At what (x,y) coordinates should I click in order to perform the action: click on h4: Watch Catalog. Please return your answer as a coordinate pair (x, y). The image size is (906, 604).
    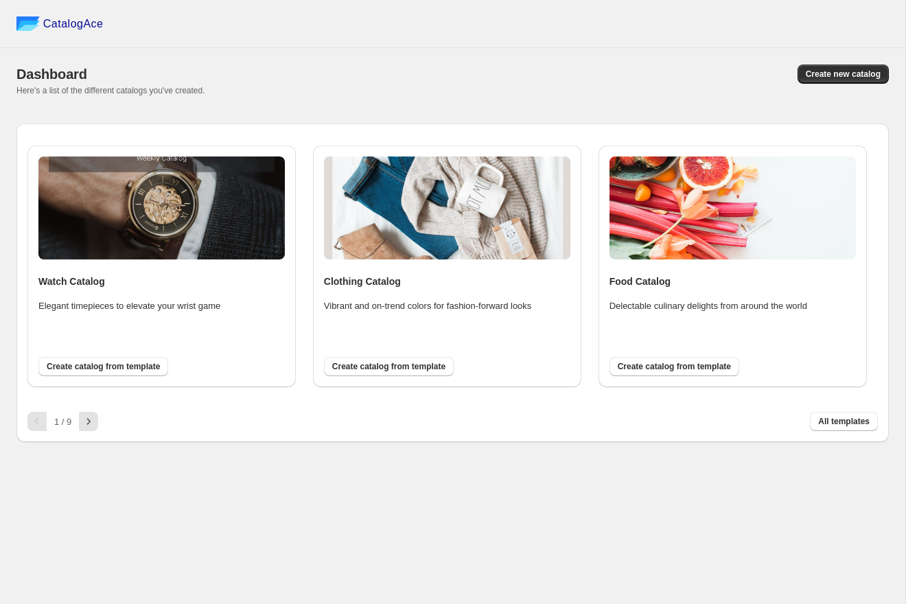
    Looking at the image, I should click on (161, 281).